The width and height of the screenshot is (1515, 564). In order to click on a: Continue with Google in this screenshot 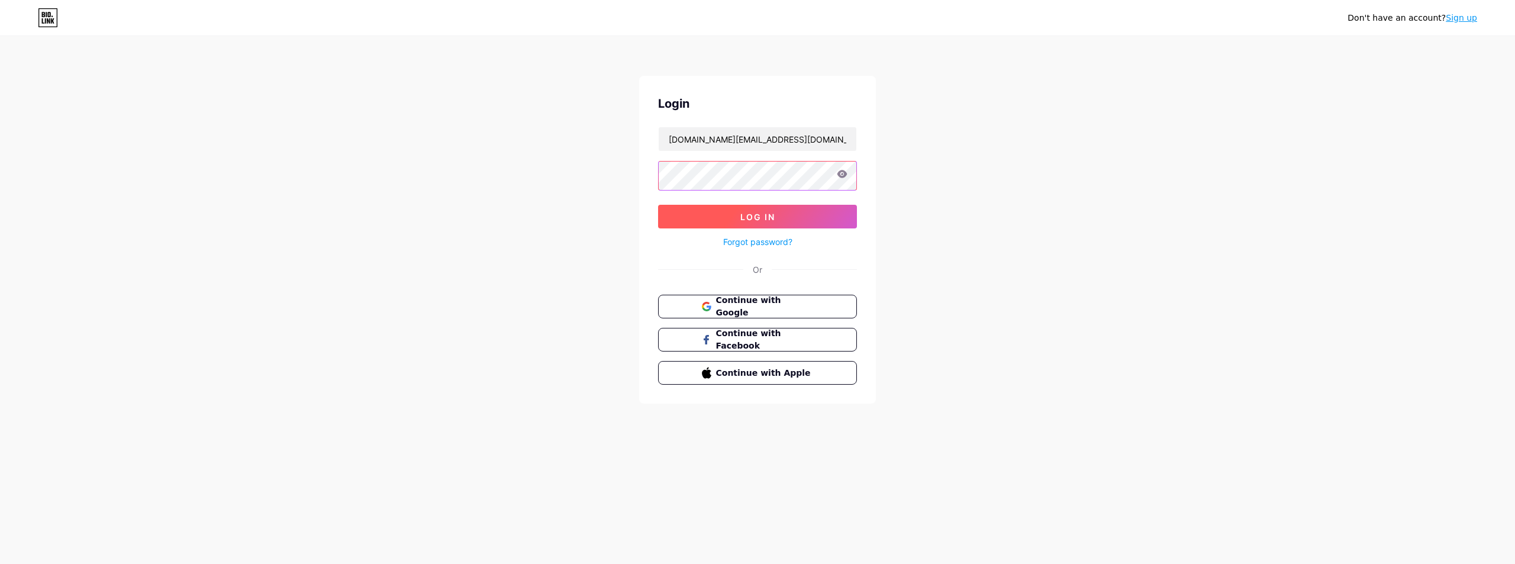, I will do `click(758, 307)`.